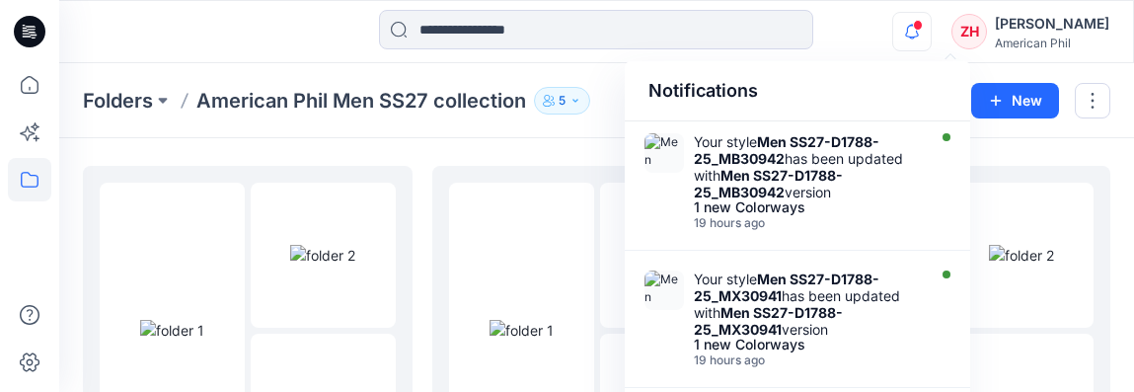 The width and height of the screenshot is (1134, 392). Describe the element at coordinates (117, 101) in the screenshot. I see `p: Folders` at that location.